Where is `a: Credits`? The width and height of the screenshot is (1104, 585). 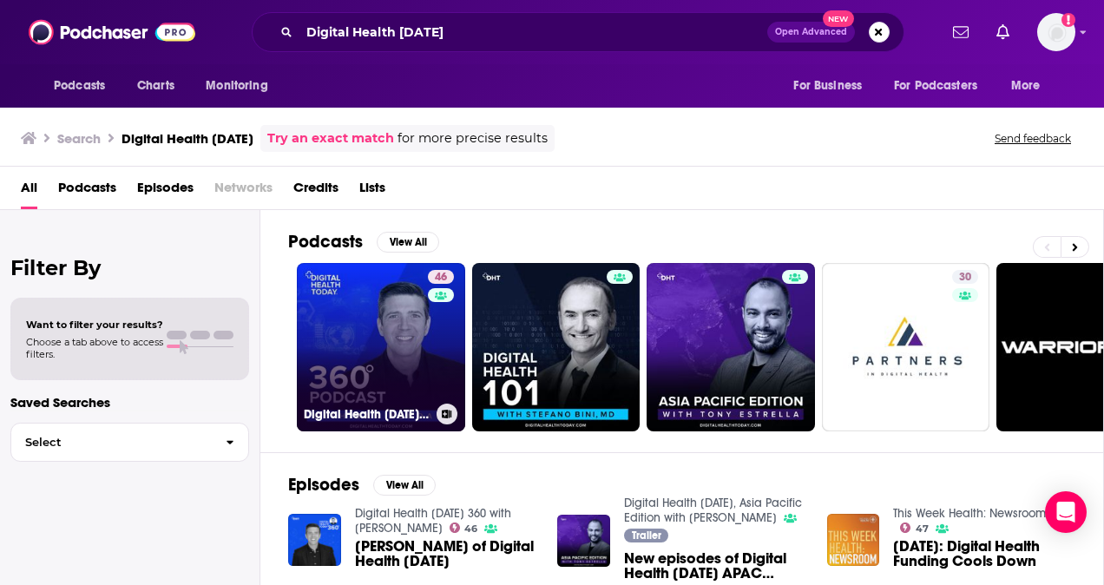
a: Credits is located at coordinates (316, 191).